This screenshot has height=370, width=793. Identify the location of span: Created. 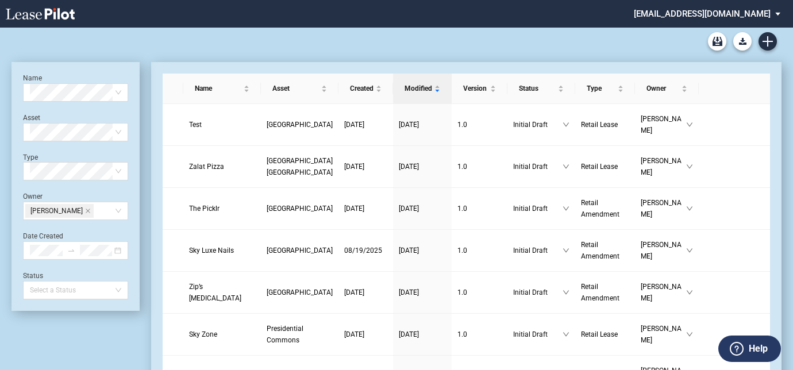
(362, 89).